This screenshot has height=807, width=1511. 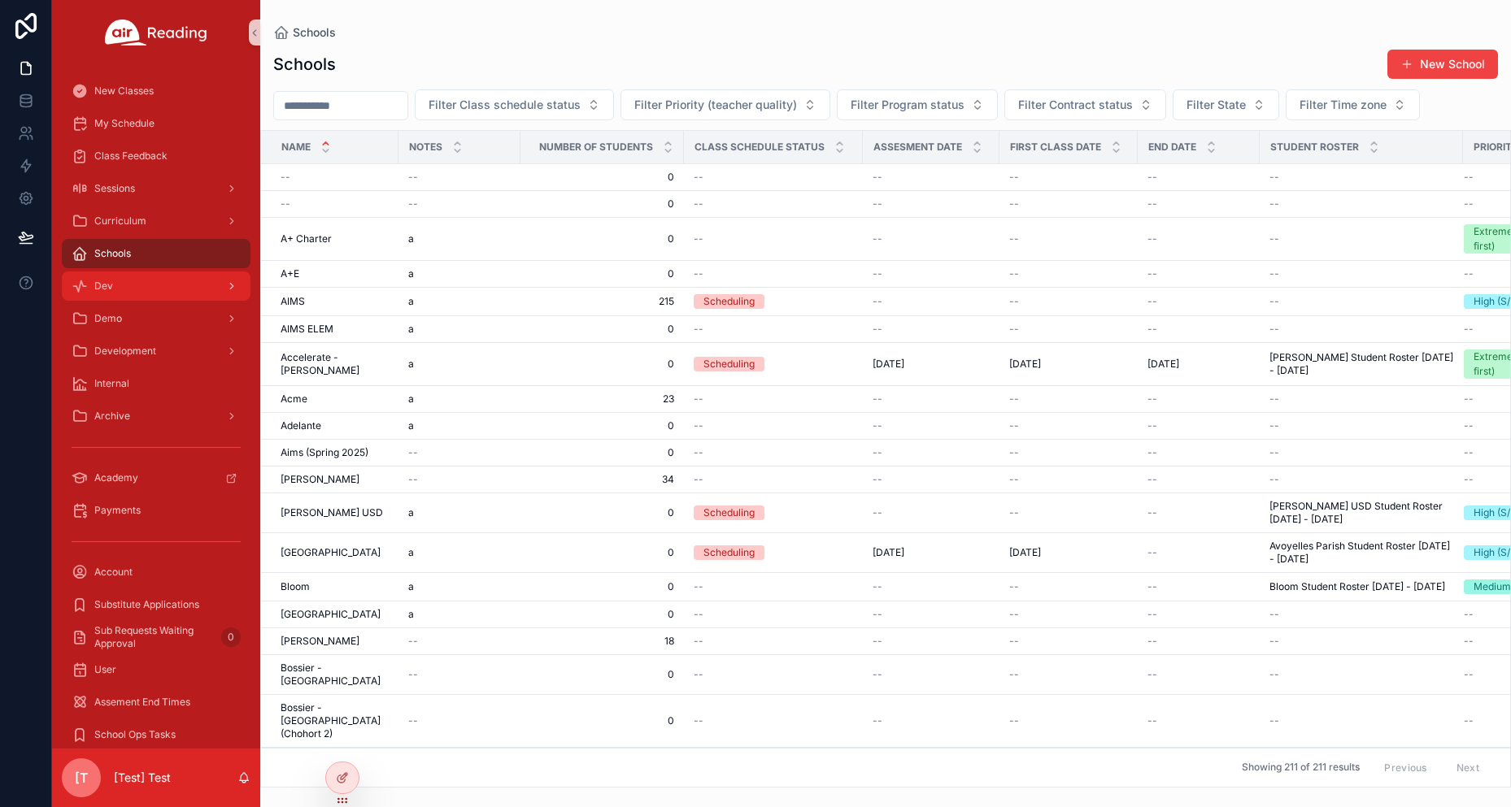 I want to click on a: Sessions, so click(x=156, y=189).